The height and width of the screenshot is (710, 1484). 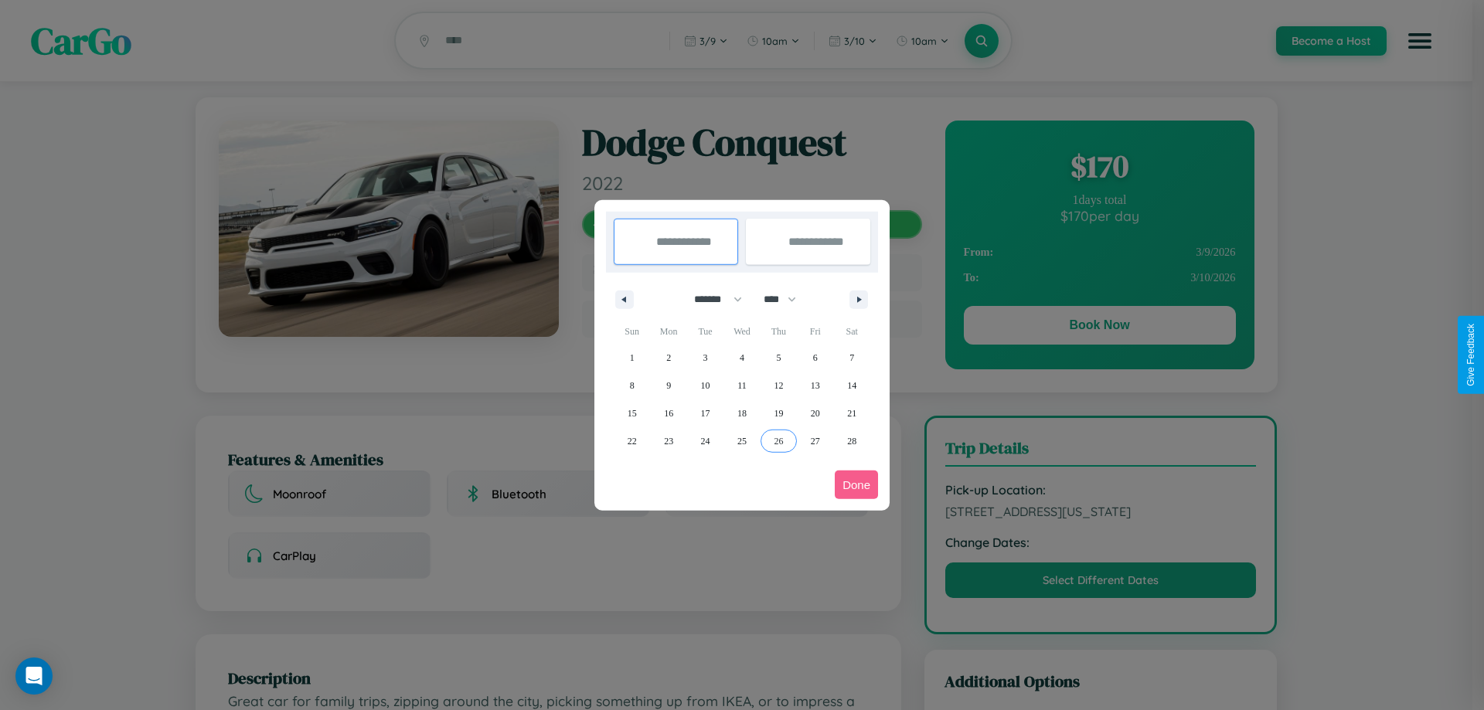 I want to click on button: 5, so click(x=778, y=358).